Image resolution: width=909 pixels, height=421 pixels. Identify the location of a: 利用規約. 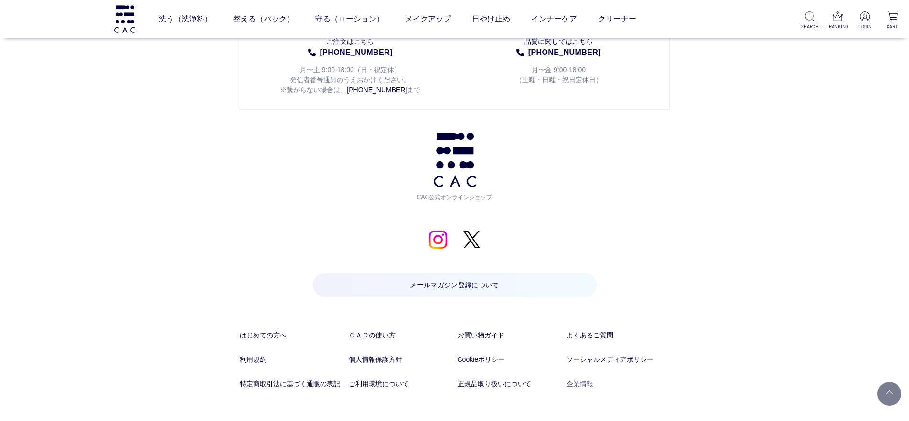
(291, 360).